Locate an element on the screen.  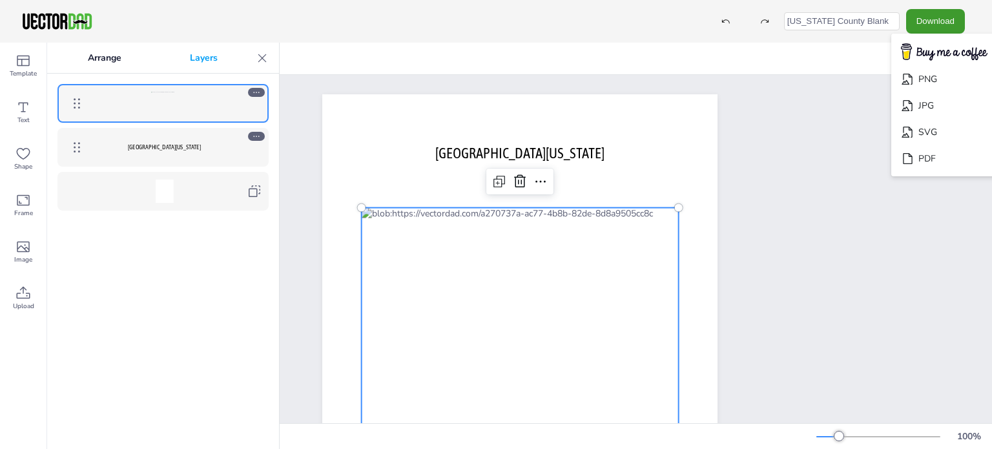
p: Layers is located at coordinates (203, 58).